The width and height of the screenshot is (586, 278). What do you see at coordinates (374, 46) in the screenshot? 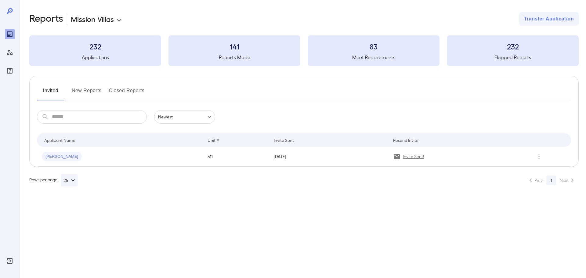
I see `h3: 83` at bounding box center [374, 46].